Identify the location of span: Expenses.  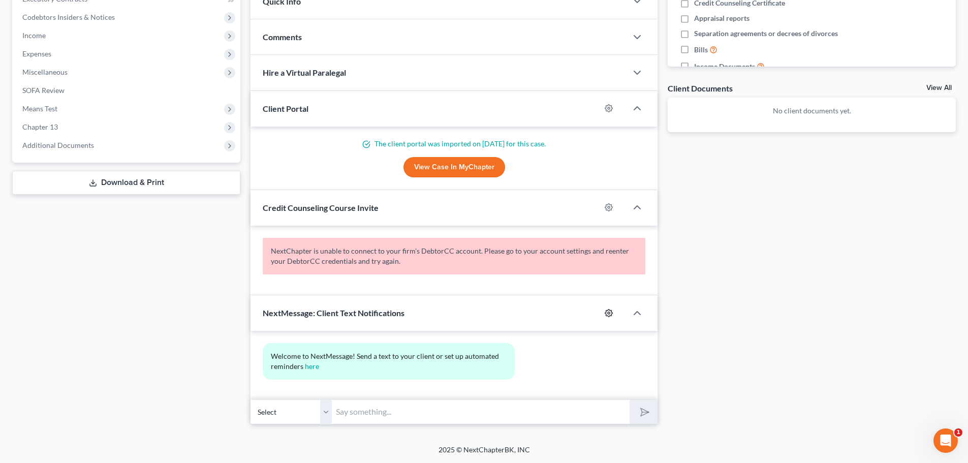
(37, 53).